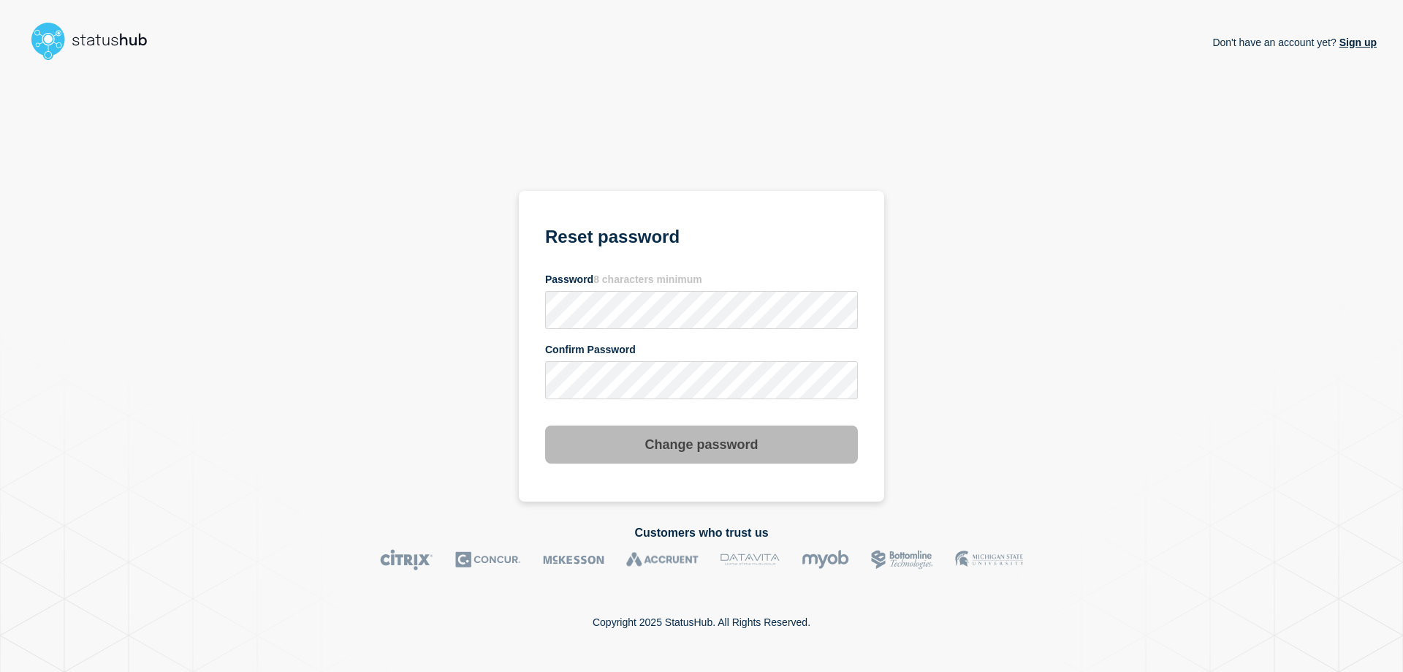 This screenshot has height=672, width=1403. I want to click on img: McKesson logo, so click(574, 559).